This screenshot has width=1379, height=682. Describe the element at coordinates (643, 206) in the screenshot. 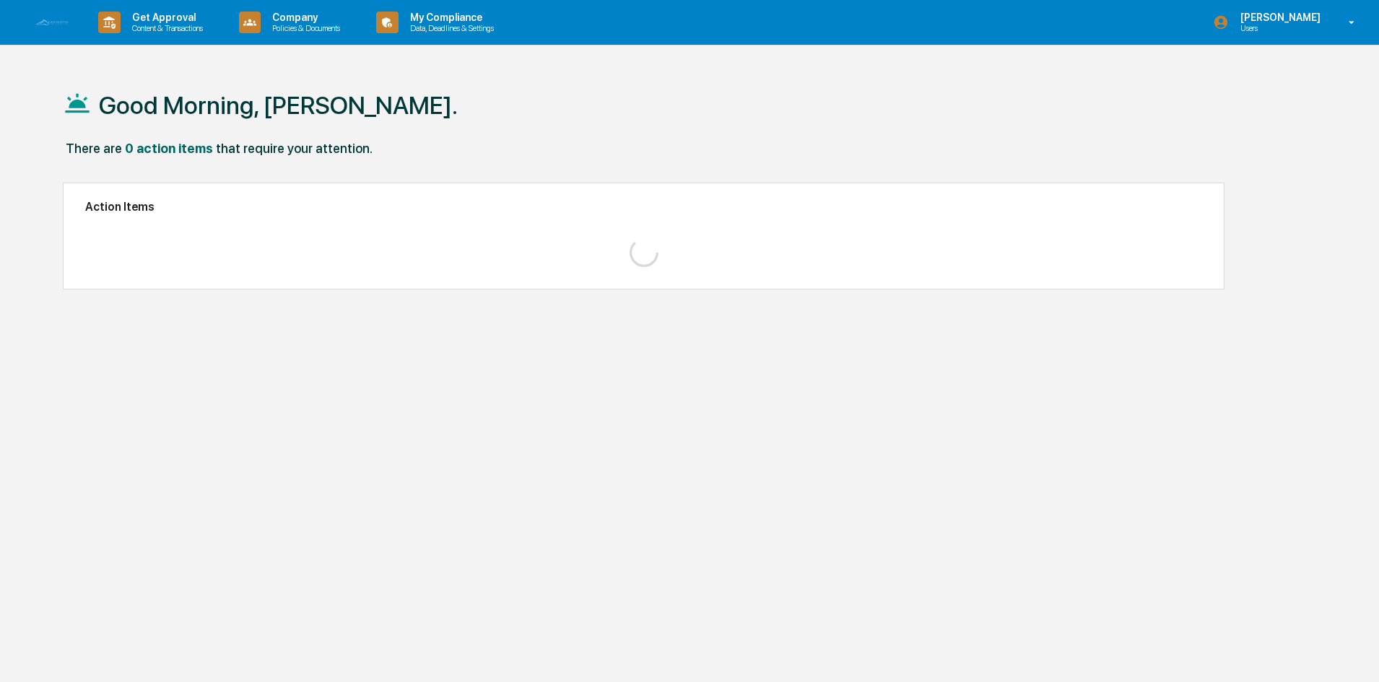

I see `h2: Action Items` at that location.